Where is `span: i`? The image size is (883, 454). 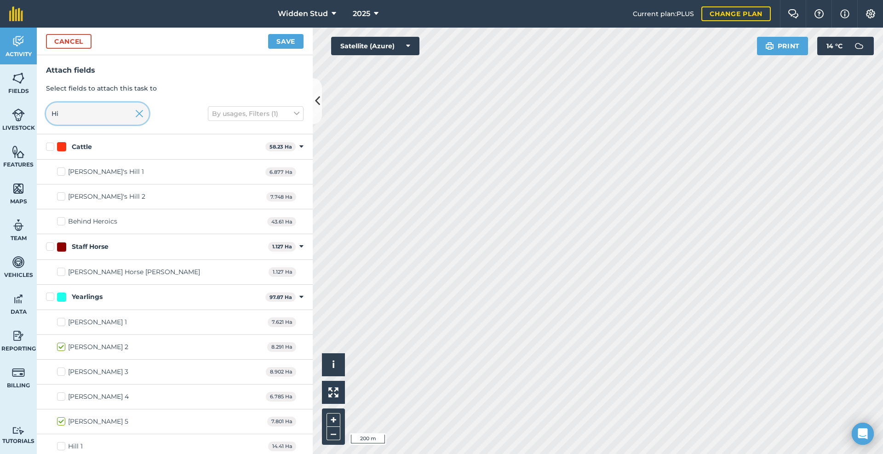
span: i is located at coordinates (333, 364).